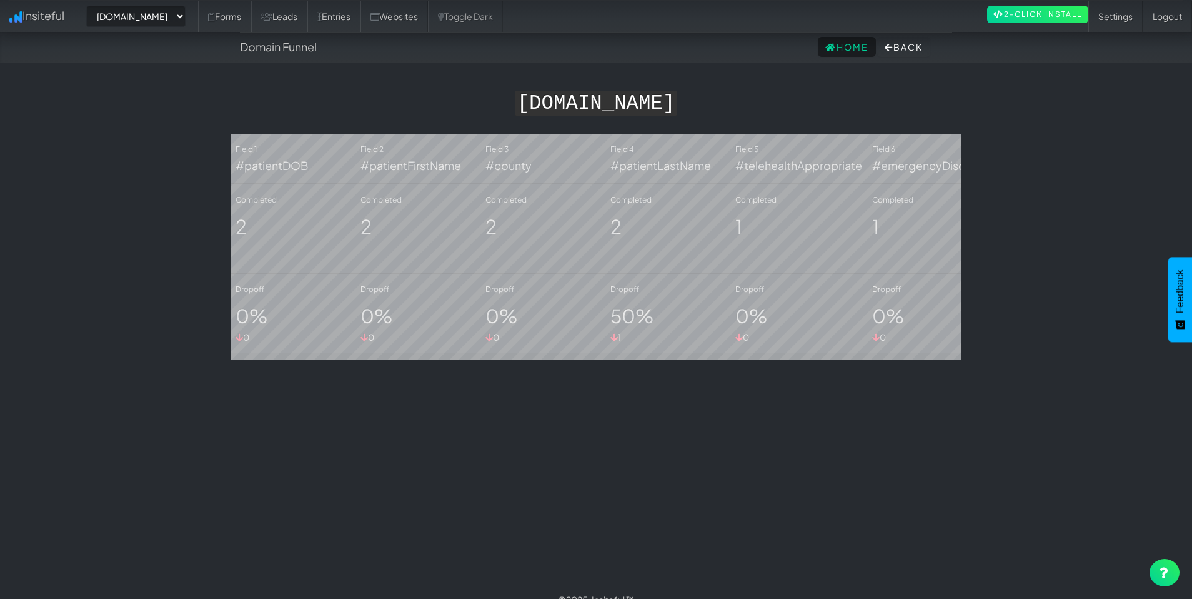 The width and height of the screenshot is (1192, 599). Describe the element at coordinates (224, 16) in the screenshot. I see `a: Forms` at that location.